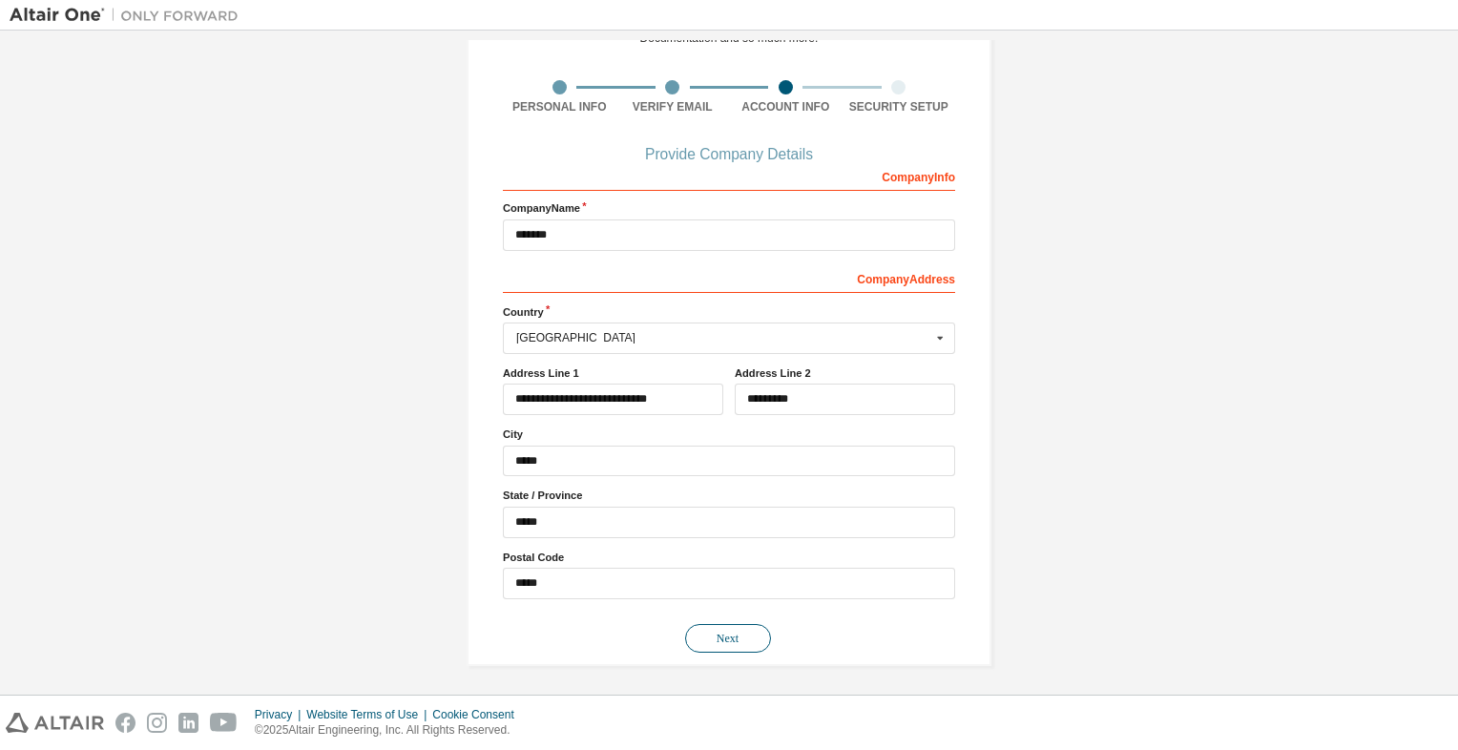 The width and height of the screenshot is (1458, 750). Describe the element at coordinates (673, 107) in the screenshot. I see `div: Verify Email` at that location.